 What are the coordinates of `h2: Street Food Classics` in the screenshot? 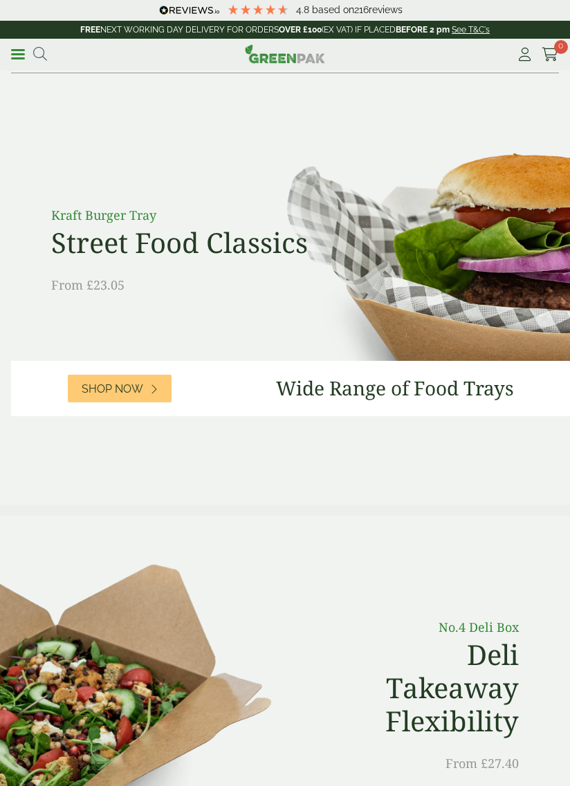 It's located at (207, 243).